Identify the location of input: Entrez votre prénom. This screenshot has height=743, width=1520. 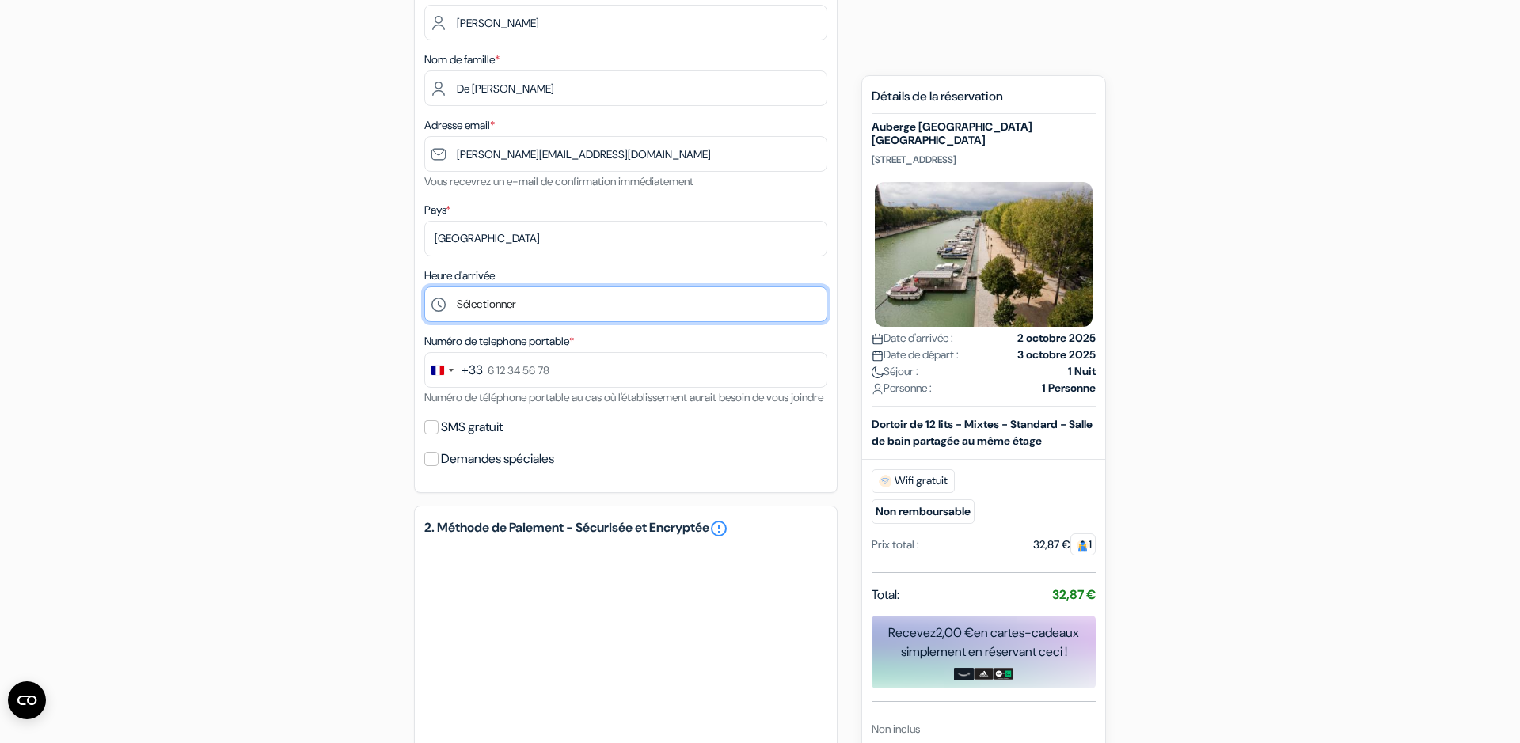
(625, 22).